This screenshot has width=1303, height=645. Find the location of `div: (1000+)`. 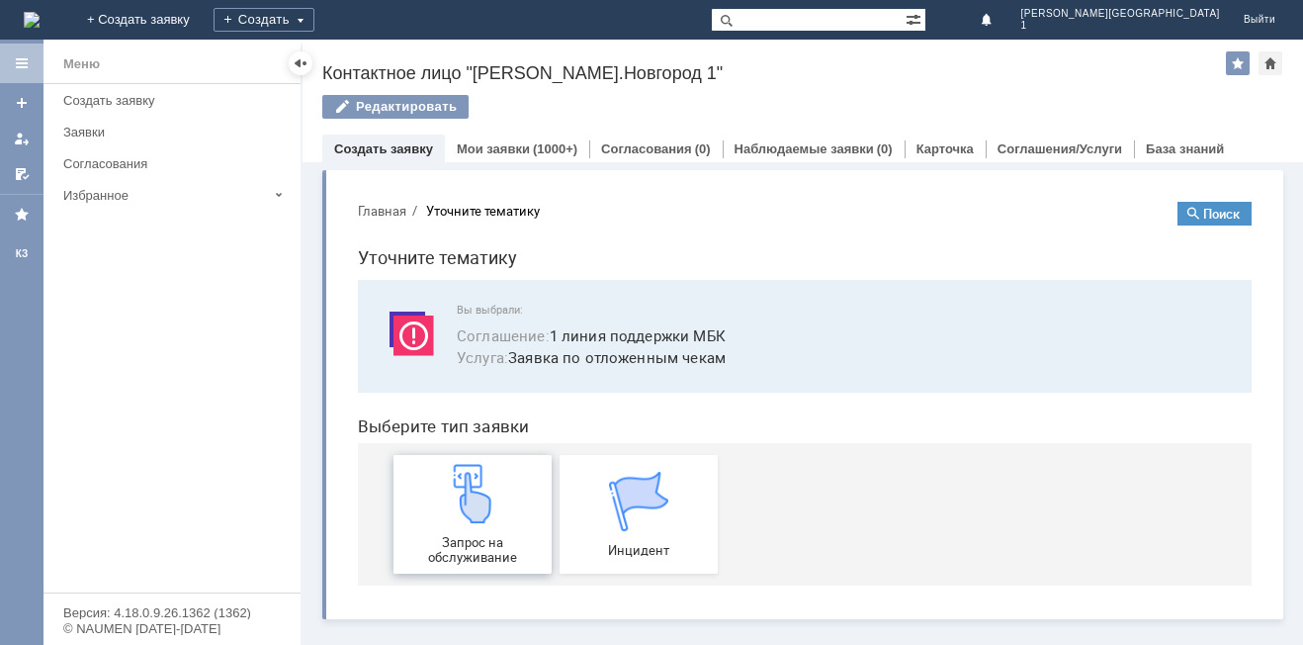

div: (1000+) is located at coordinates (555, 148).